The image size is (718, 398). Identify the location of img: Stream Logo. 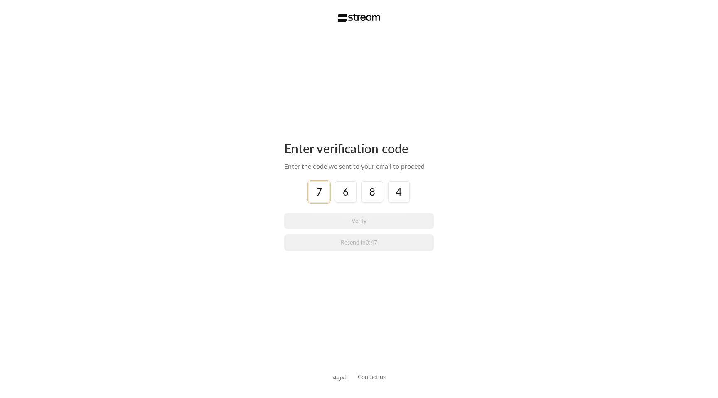
(359, 18).